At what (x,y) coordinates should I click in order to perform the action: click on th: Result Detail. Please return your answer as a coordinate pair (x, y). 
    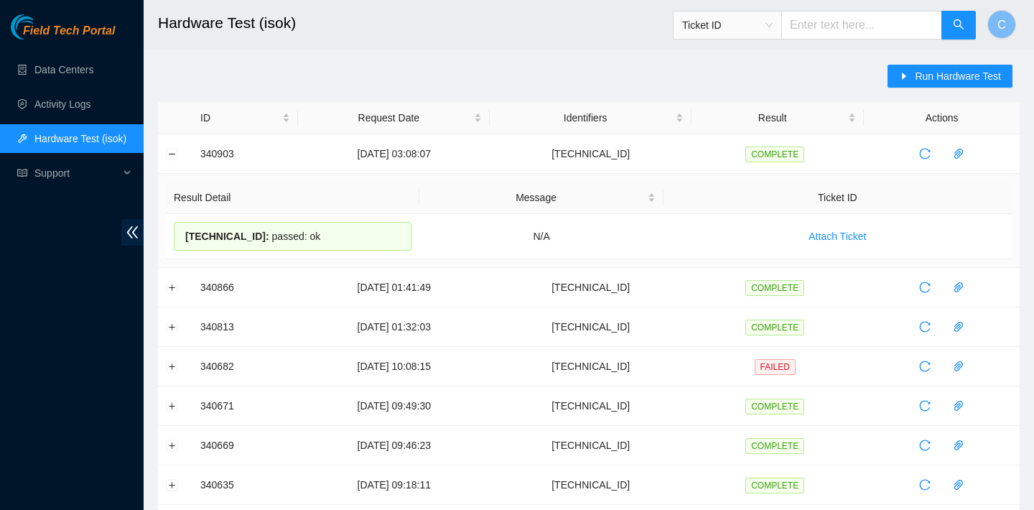
    Looking at the image, I should click on (292, 198).